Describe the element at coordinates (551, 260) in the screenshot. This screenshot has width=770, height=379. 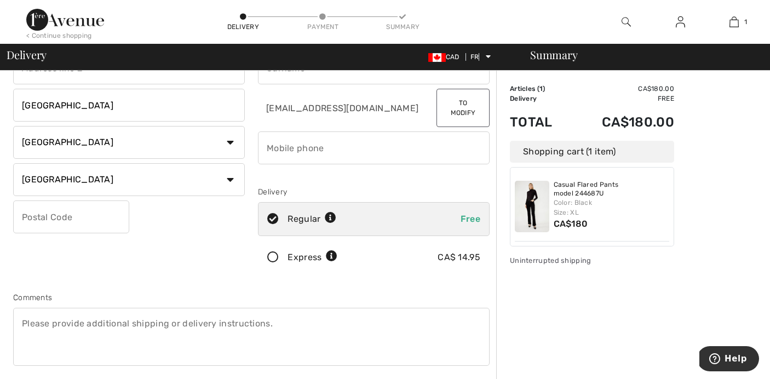
I see `font: Uninterrupted shipping` at that location.